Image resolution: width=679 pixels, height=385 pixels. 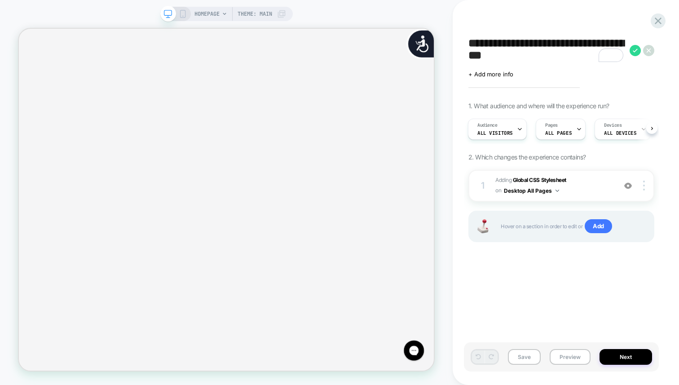 What do you see at coordinates (531, 190) in the screenshot?
I see `button: Desktop All Pages` at bounding box center [531, 190].